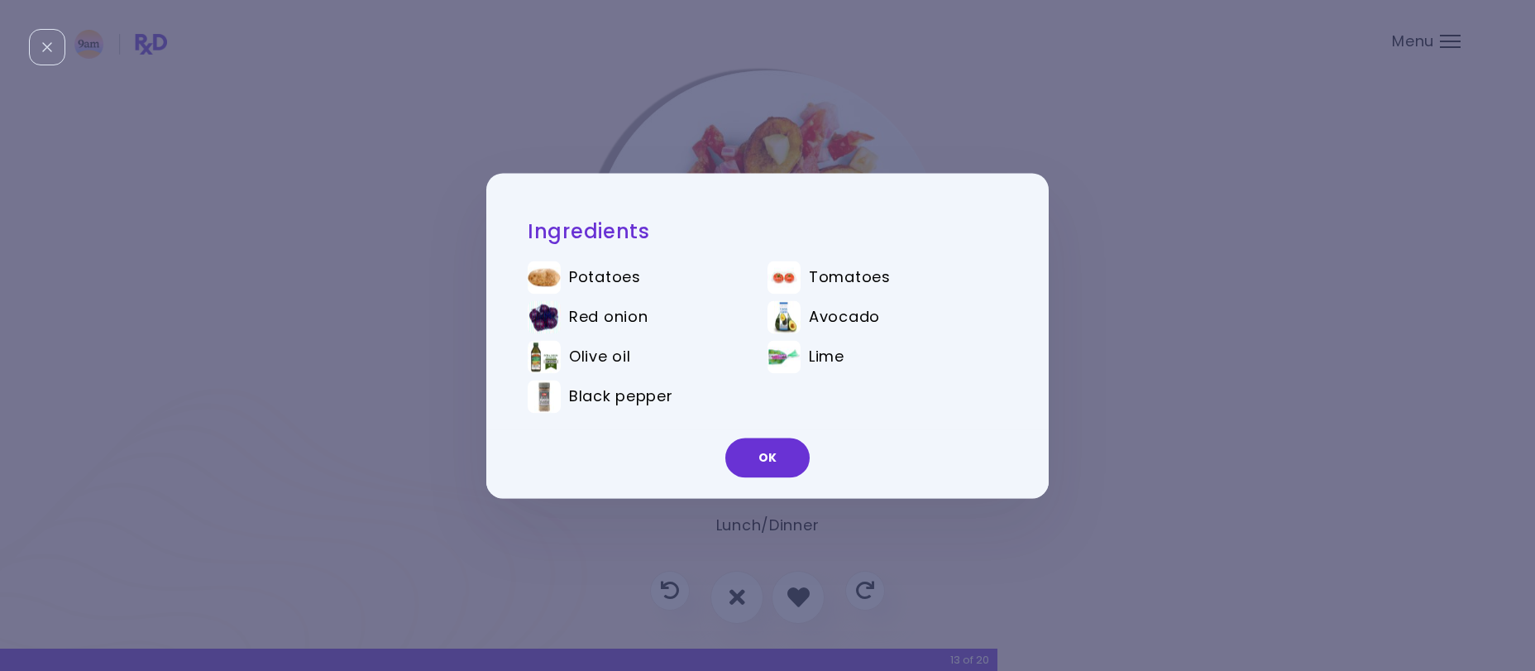  What do you see at coordinates (600, 356) in the screenshot?
I see `span: Olive oil` at bounding box center [600, 356].